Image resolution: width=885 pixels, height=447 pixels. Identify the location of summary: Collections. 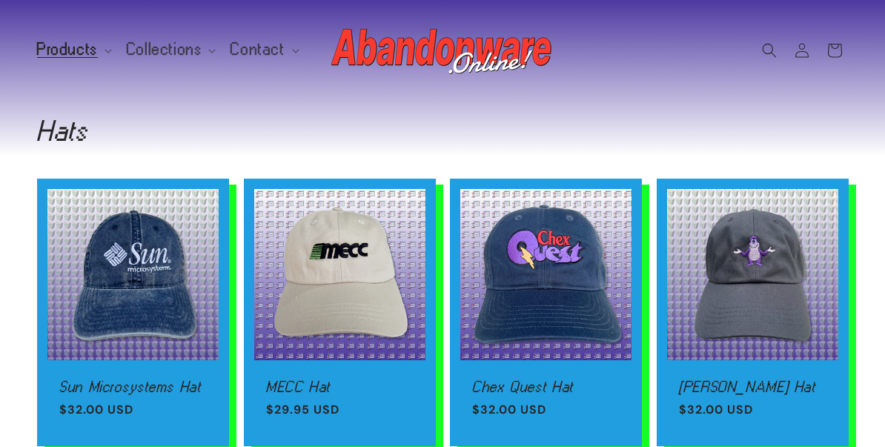
(170, 50).